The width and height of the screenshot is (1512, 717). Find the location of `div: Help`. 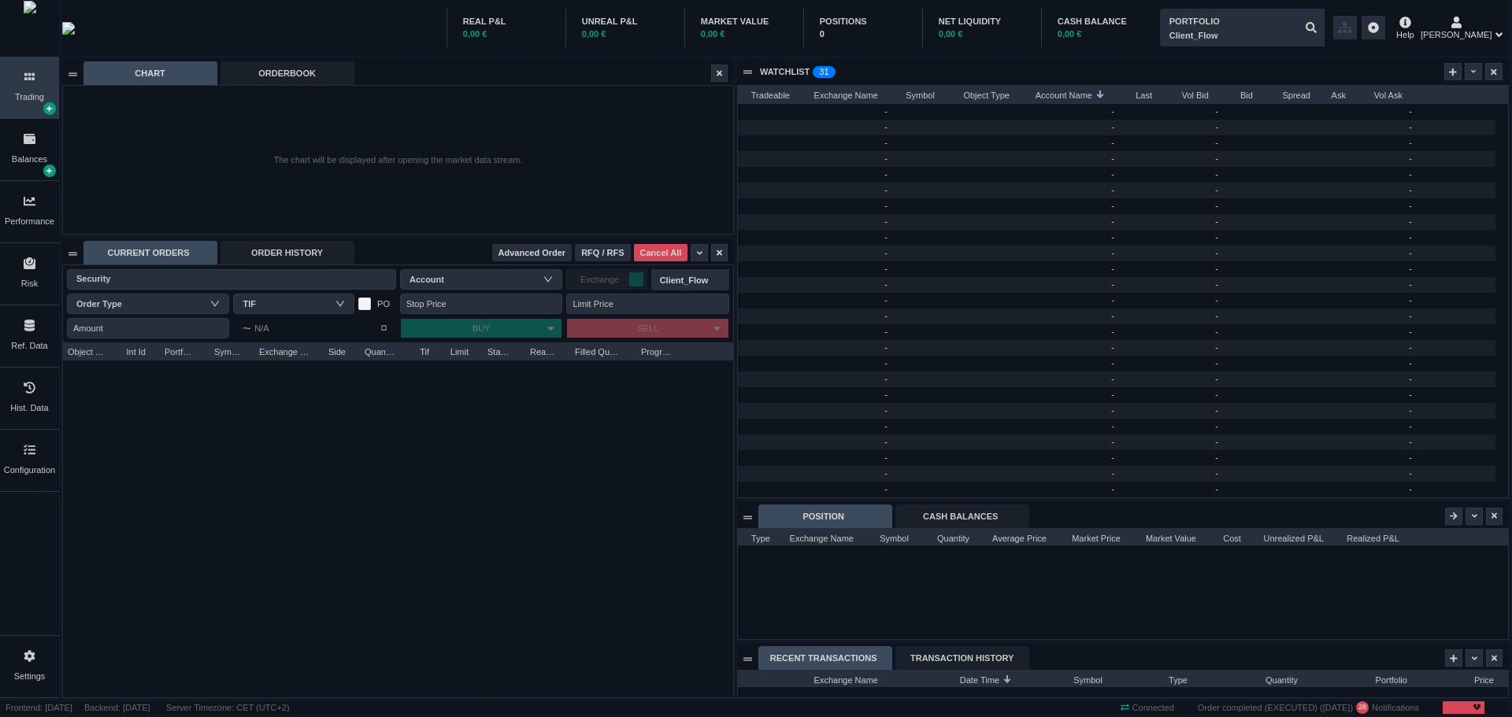

div: Help is located at coordinates (1405, 28).